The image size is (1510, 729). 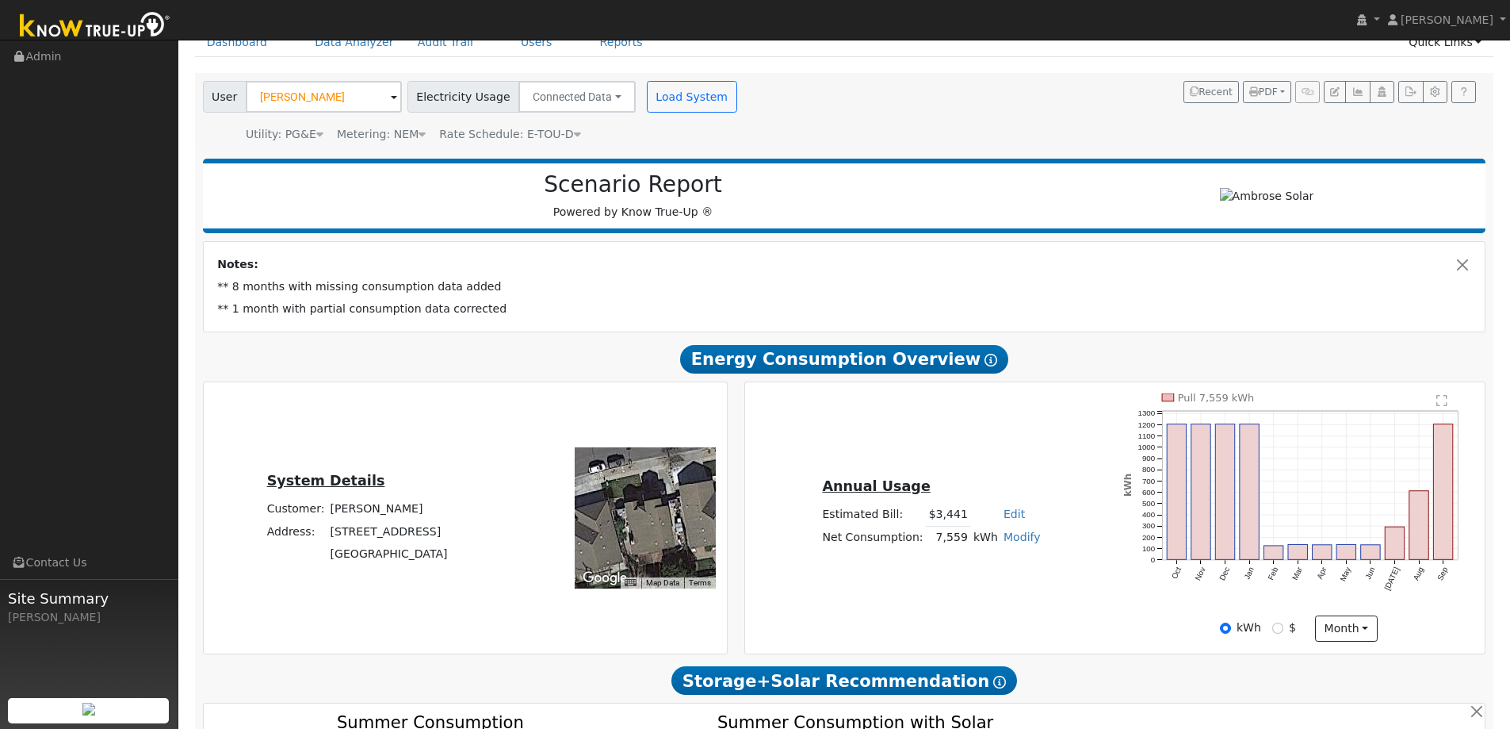 What do you see at coordinates (1149, 525) in the screenshot?
I see `text: 300` at bounding box center [1149, 525].